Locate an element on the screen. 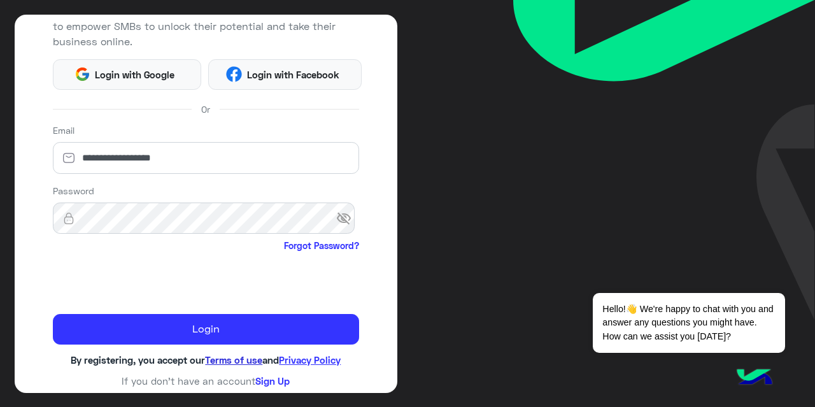 Image resolution: width=815 pixels, height=407 pixels. button: Login with Google is located at coordinates (127, 74).